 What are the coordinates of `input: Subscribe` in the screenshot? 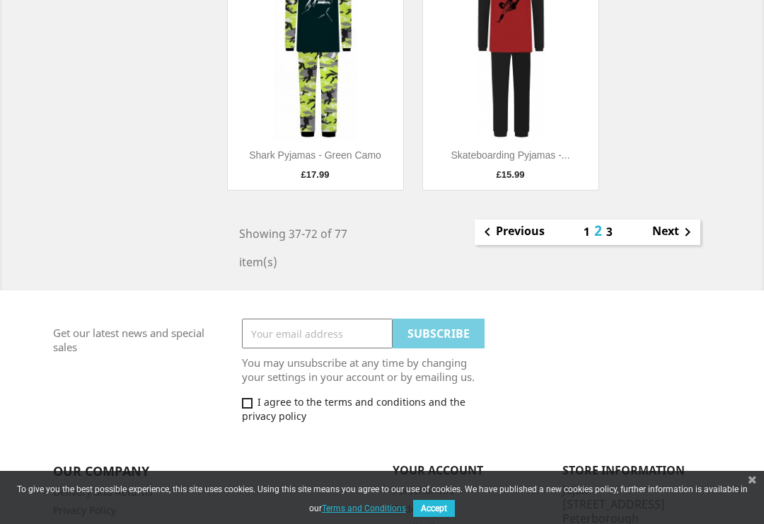 It's located at (439, 333).